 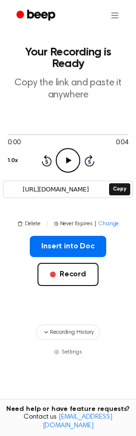 What do you see at coordinates (72, 352) in the screenshot?
I see `span: Settings` at bounding box center [72, 352].